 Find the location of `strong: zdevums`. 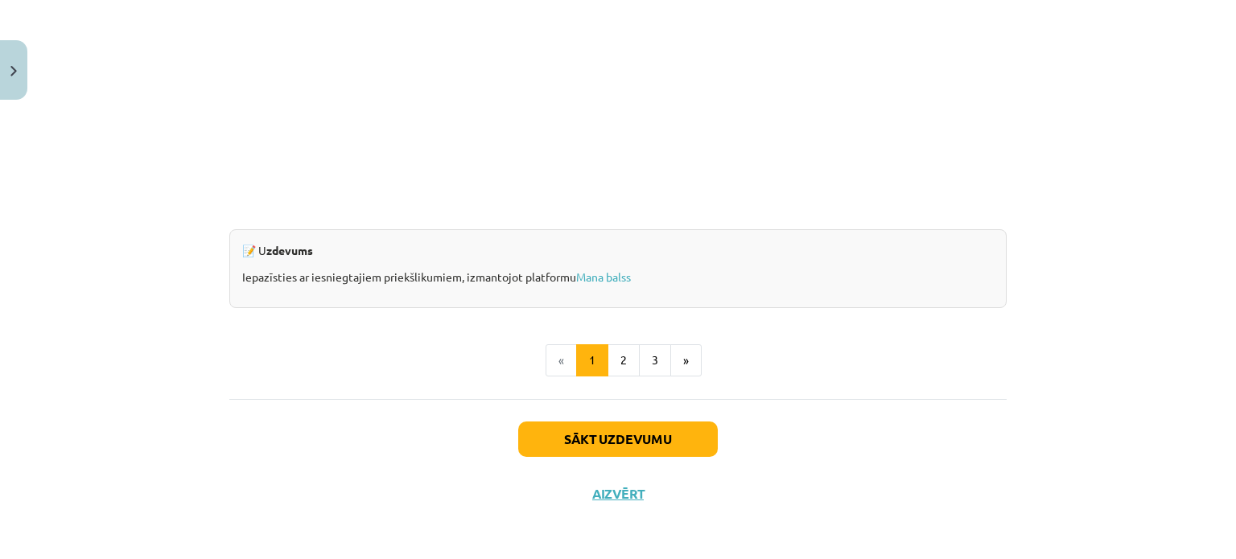

strong: zdevums is located at coordinates (290, 250).